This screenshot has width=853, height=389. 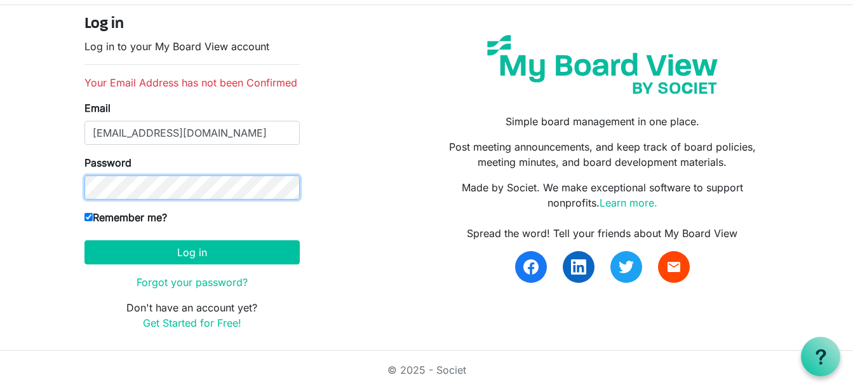 What do you see at coordinates (602, 233) in the screenshot?
I see `div: Spread the word! Tell your friends about My Board View` at bounding box center [602, 233].